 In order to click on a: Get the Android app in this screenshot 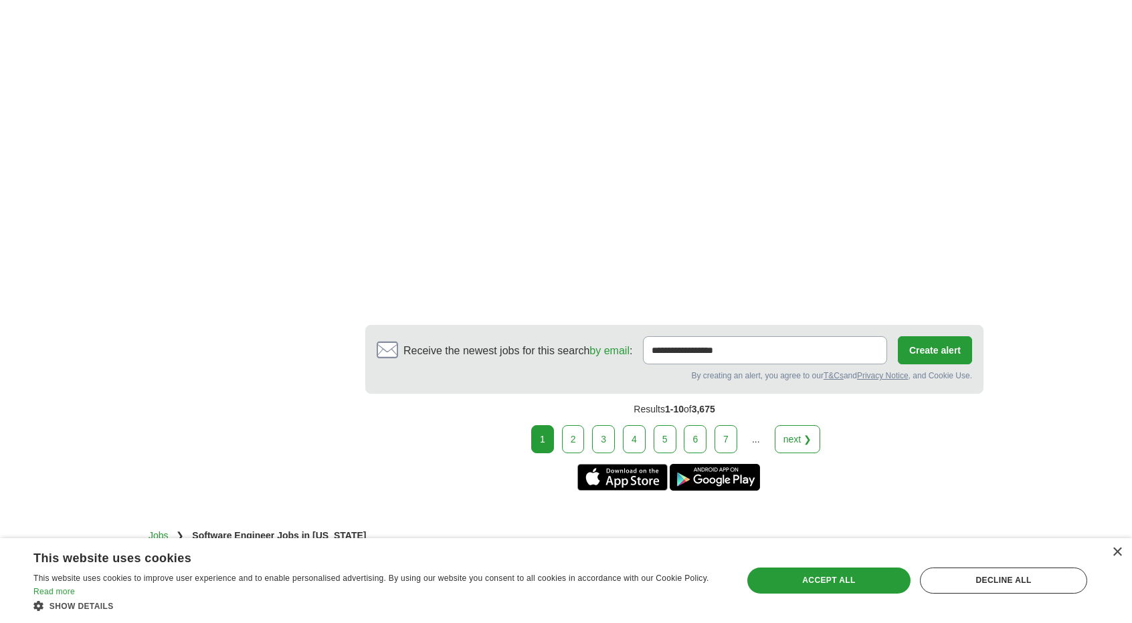, I will do `click(714, 478)`.